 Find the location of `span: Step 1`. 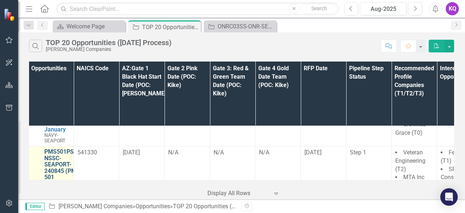

span: Step 1 is located at coordinates (358, 152).